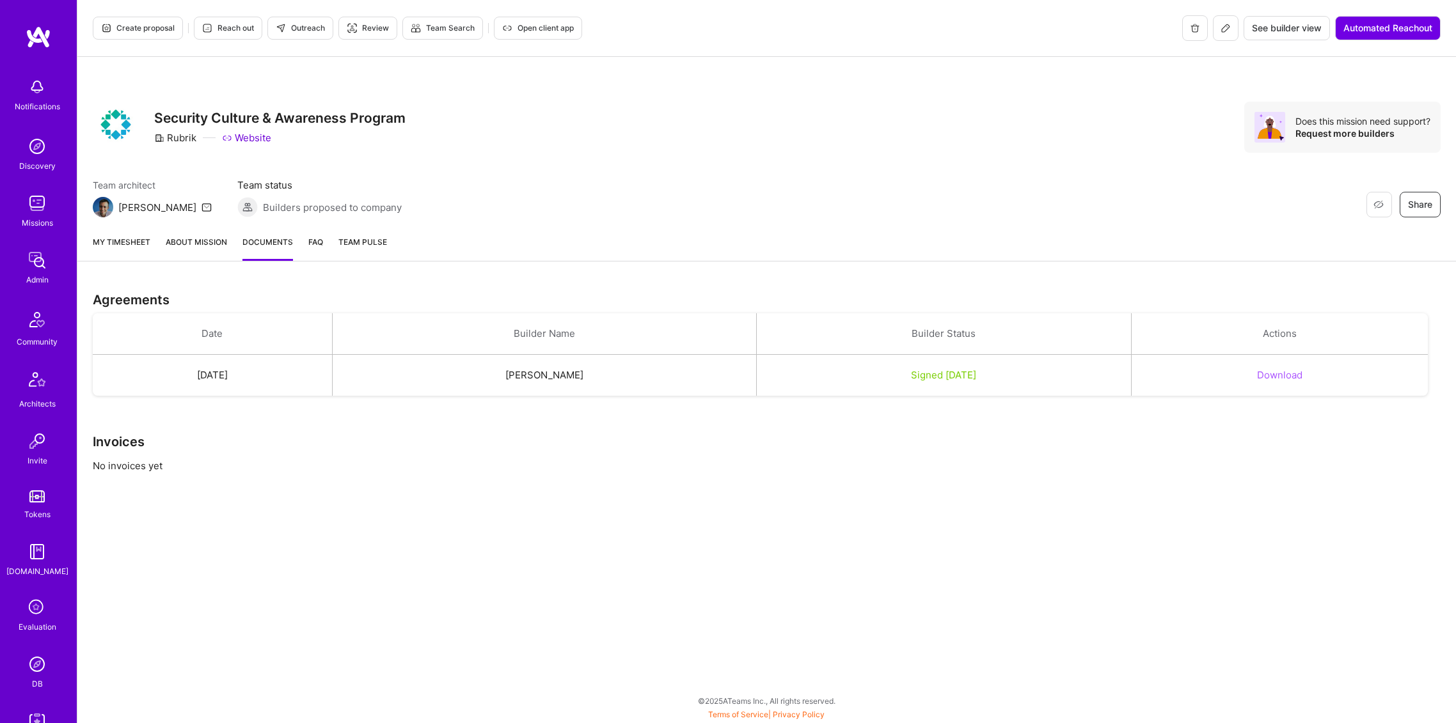 This screenshot has height=723, width=1456. I want to click on div: Architects, so click(37, 404).